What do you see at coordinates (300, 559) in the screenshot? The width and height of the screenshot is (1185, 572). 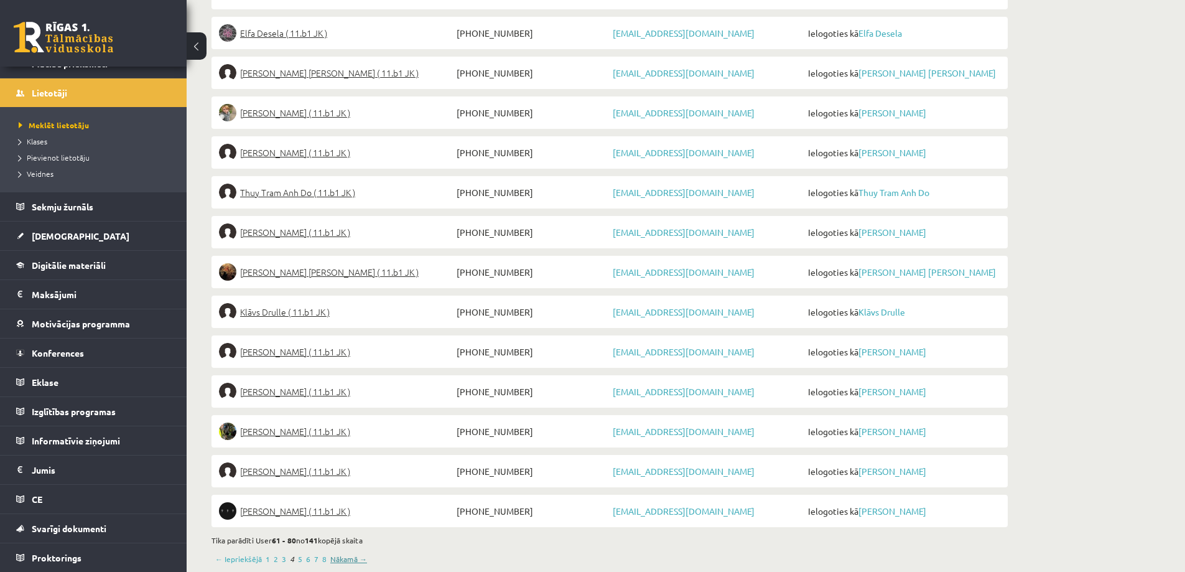 I see `a: 5` at bounding box center [300, 559].